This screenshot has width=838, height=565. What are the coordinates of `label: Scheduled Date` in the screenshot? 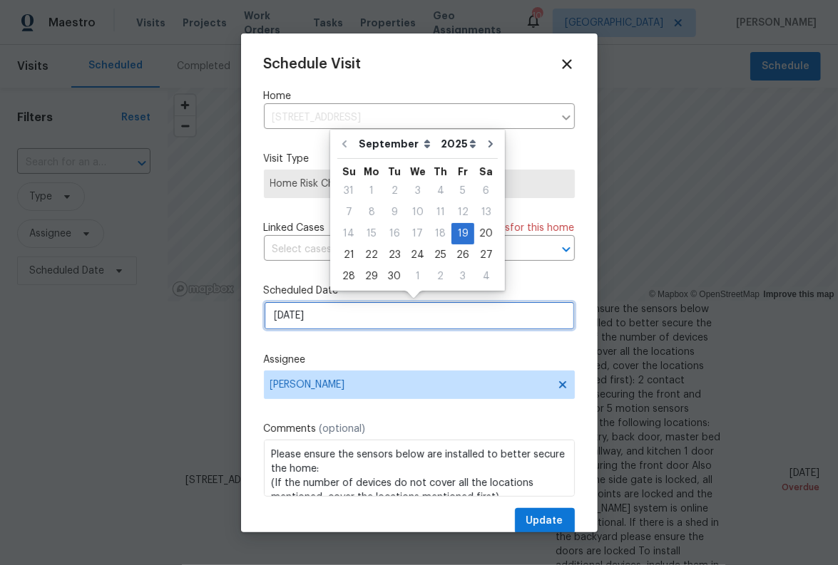 It's located at (419, 291).